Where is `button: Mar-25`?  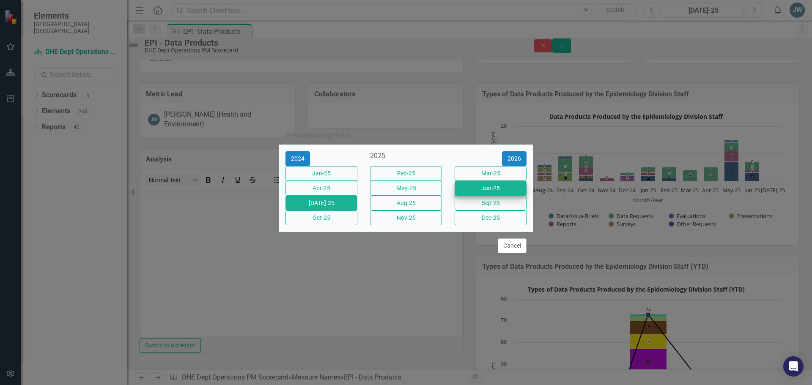
button: Mar-25 is located at coordinates (491, 173).